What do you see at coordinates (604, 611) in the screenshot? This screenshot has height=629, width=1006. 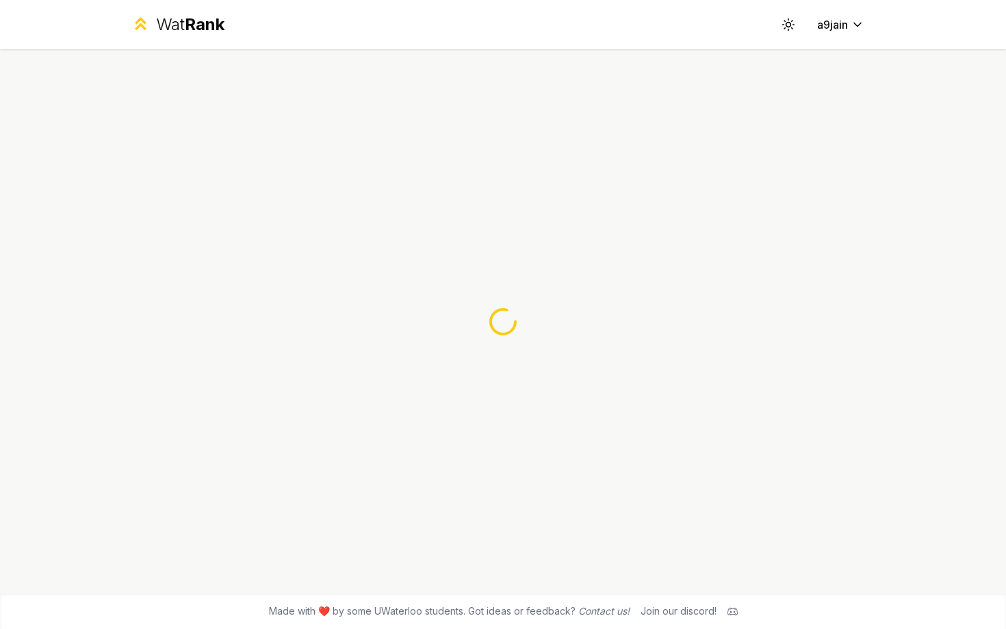 I see `a: Contact us!` at bounding box center [604, 611].